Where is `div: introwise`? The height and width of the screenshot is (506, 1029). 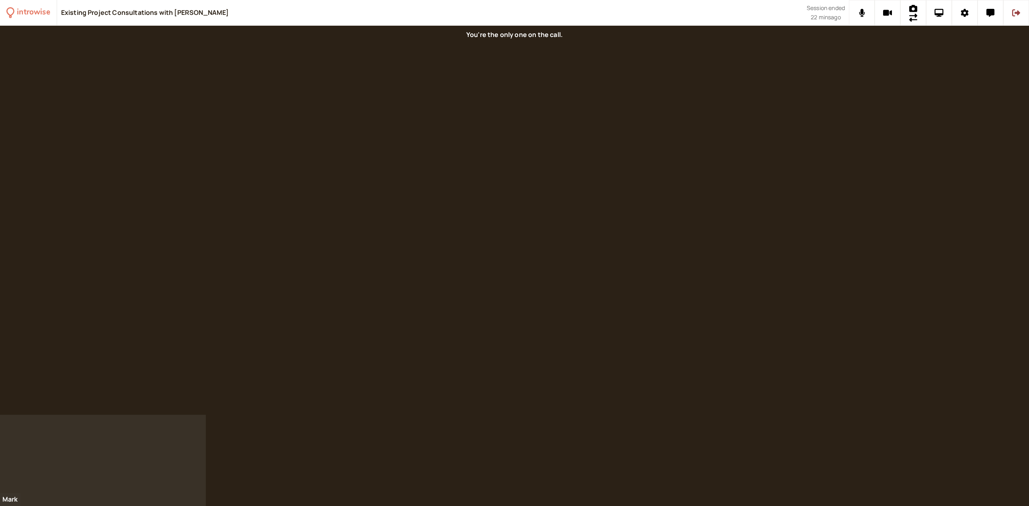 div: introwise is located at coordinates (33, 12).